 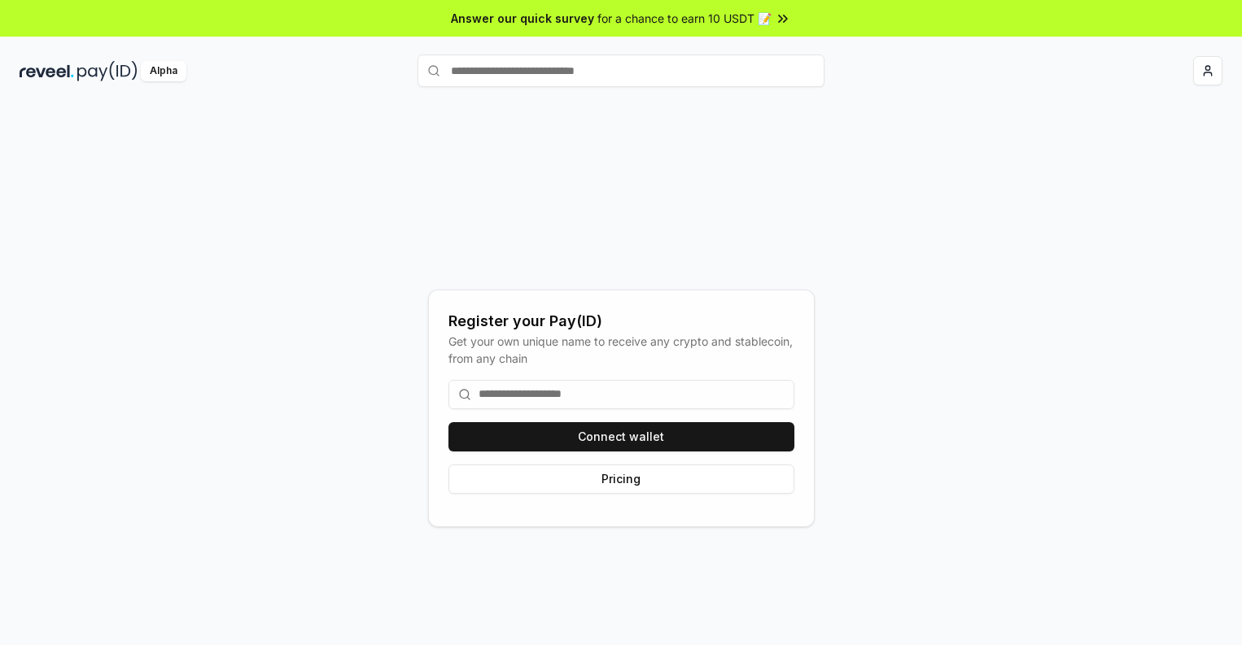 What do you see at coordinates (621, 437) in the screenshot?
I see `button: Connect wallet` at bounding box center [621, 437].